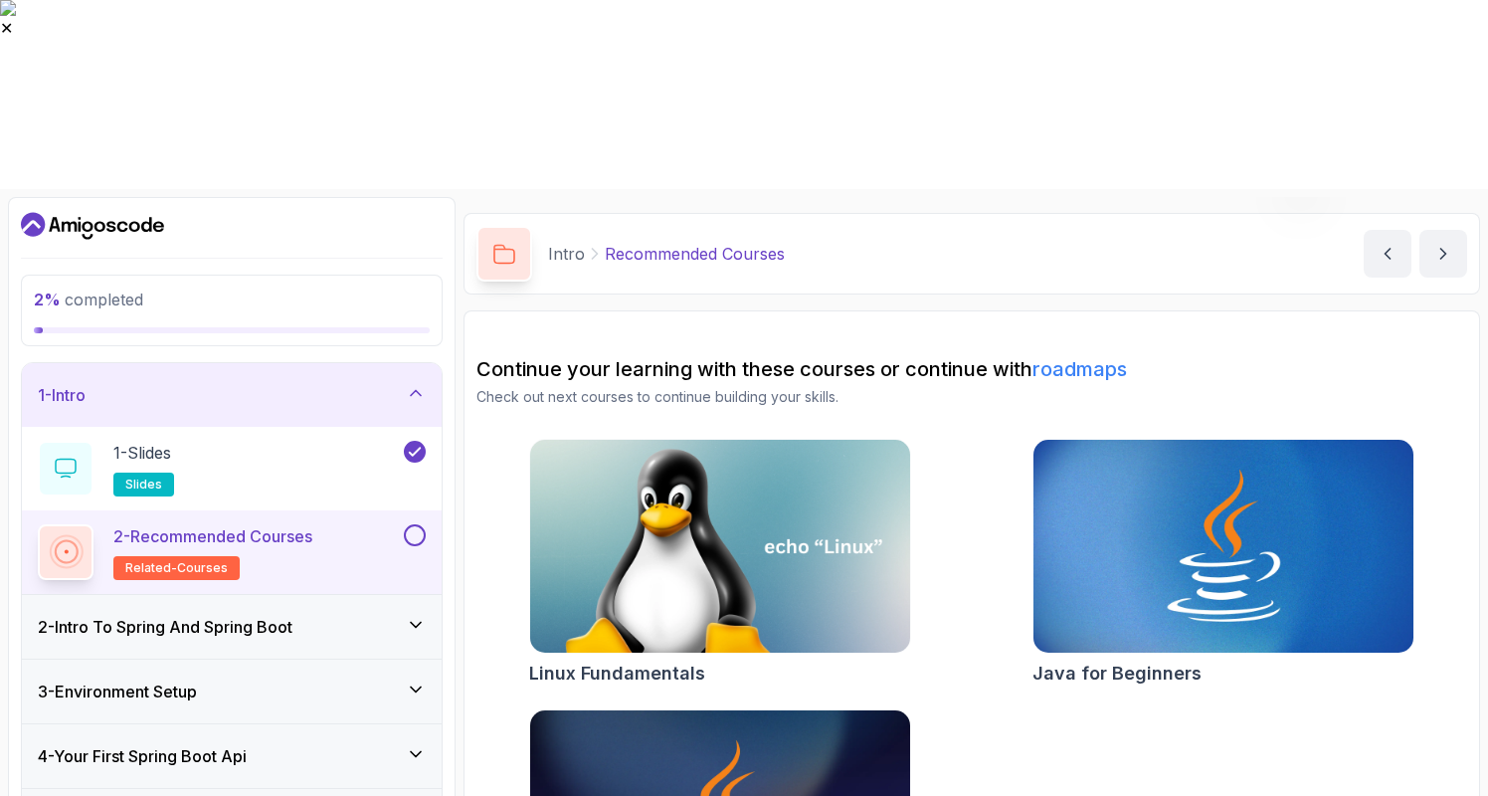 The image size is (1488, 796). Describe the element at coordinates (62, 395) in the screenshot. I see `h3: 1 - Intro` at that location.